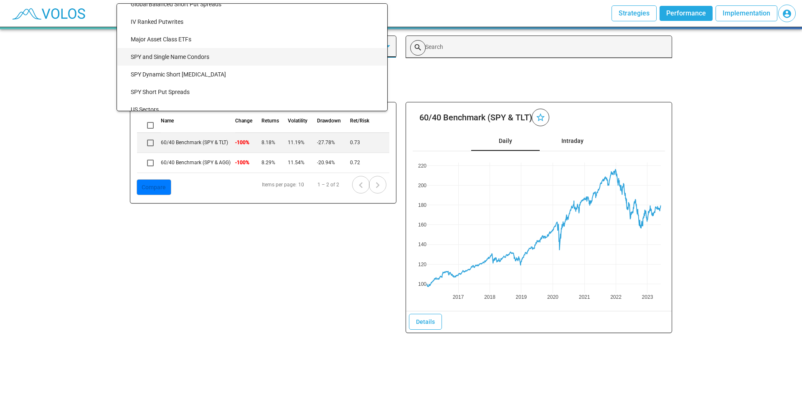 This screenshot has width=802, height=407. What do you see at coordinates (255, 92) in the screenshot?
I see `span: SPY Short Put Spreads` at bounding box center [255, 92].